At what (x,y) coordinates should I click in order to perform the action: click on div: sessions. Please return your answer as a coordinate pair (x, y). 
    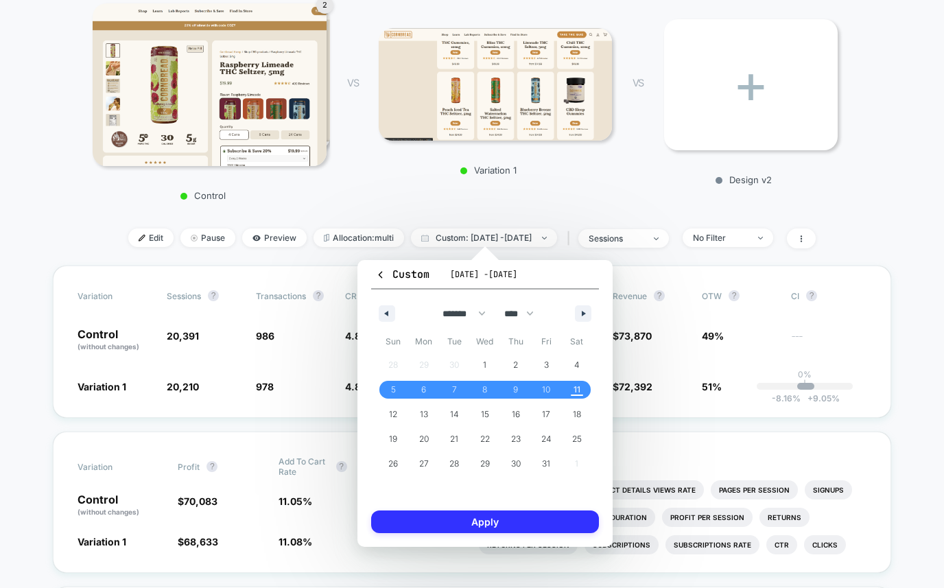
    Looking at the image, I should click on (616, 238).